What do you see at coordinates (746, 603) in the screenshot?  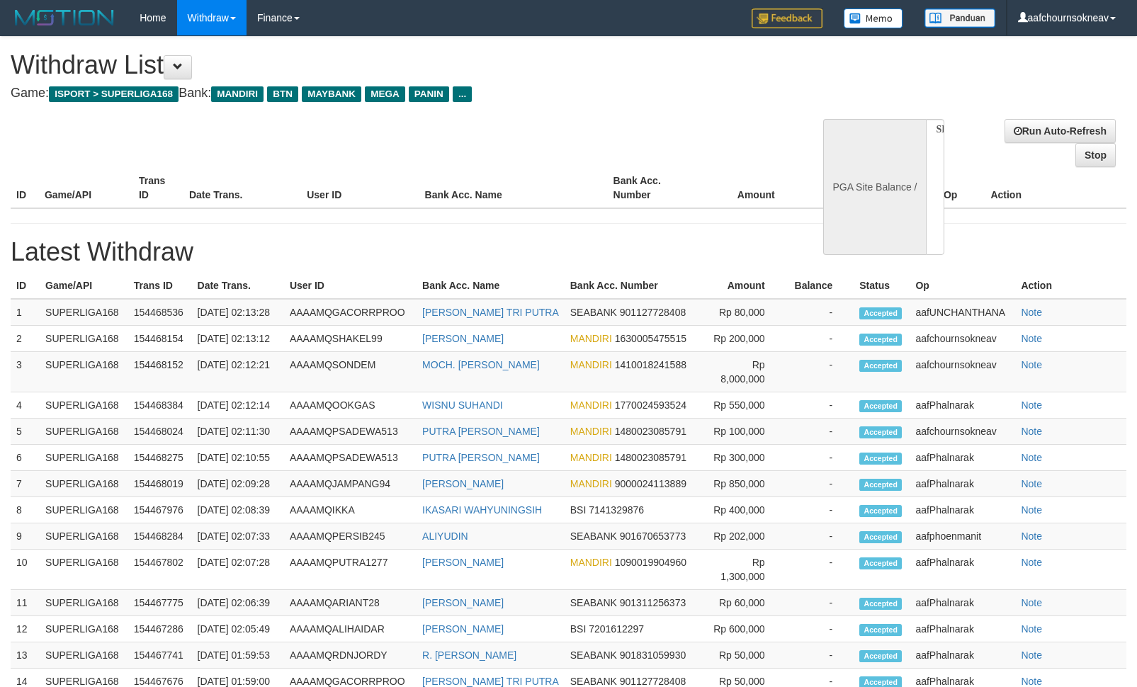 I see `td: Rp 60,000` at bounding box center [746, 603].